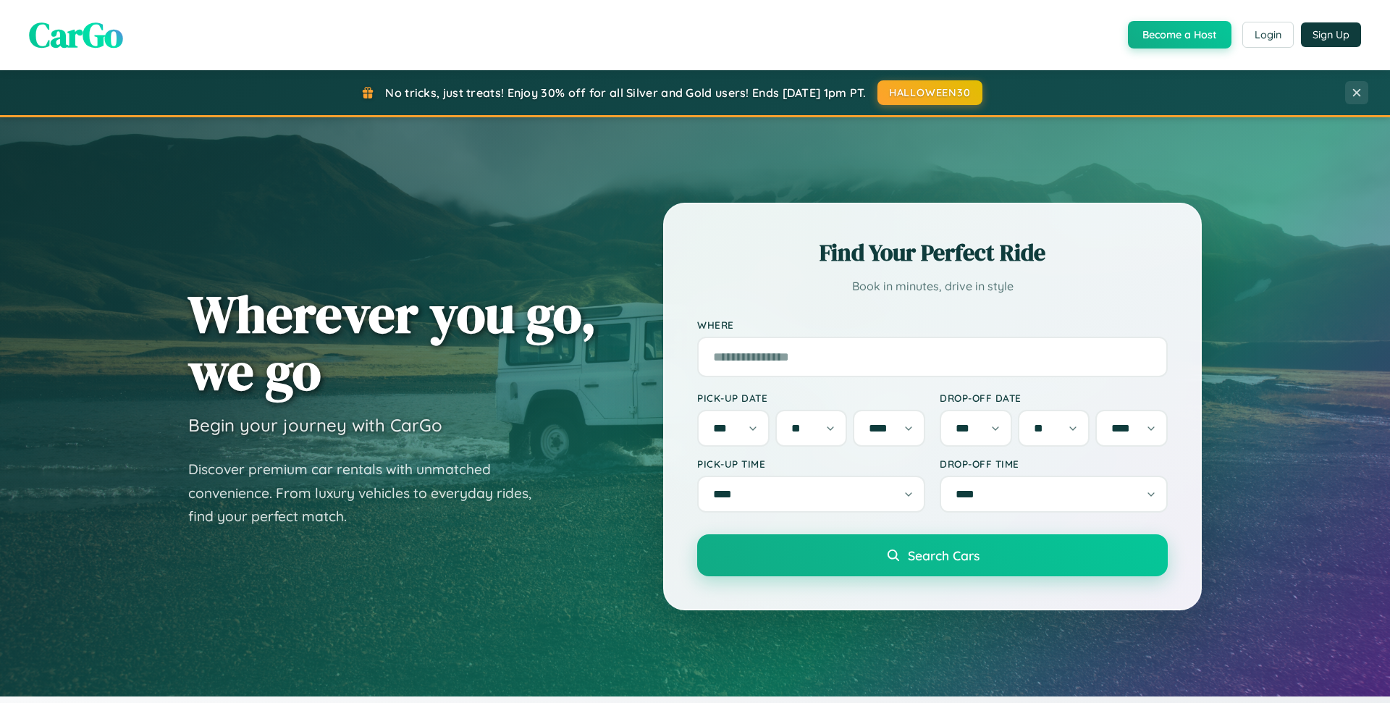 This screenshot has height=703, width=1390. What do you see at coordinates (811, 397) in the screenshot?
I see `label: Pick-up Date` at bounding box center [811, 397].